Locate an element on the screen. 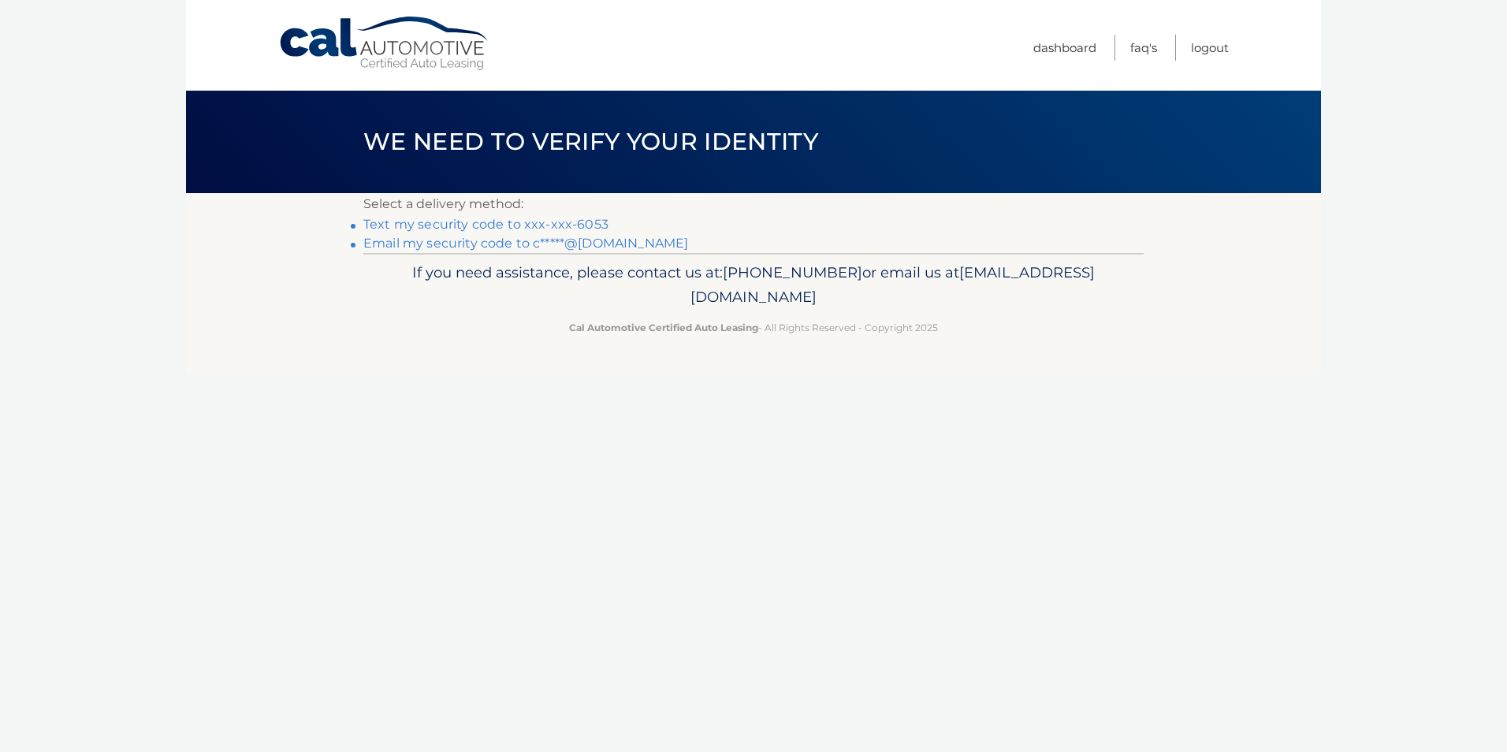 The image size is (1507, 752). p: - All Rights Reserved - Copyright 2025 is located at coordinates (753, 327).